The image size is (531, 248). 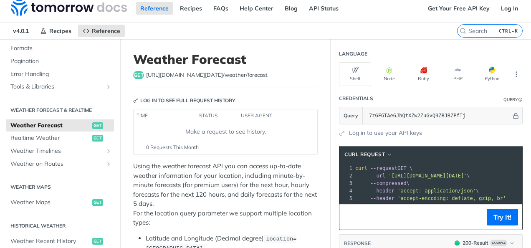 I want to click on button: Hide, so click(x=516, y=116).